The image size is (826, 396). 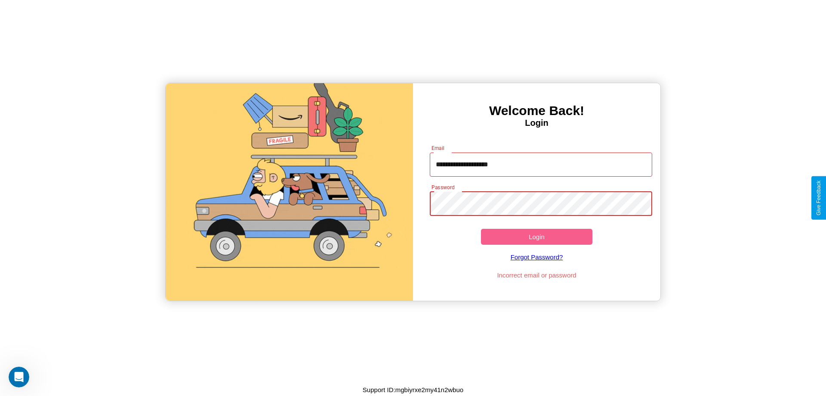 I want to click on label: Password, so click(x=443, y=187).